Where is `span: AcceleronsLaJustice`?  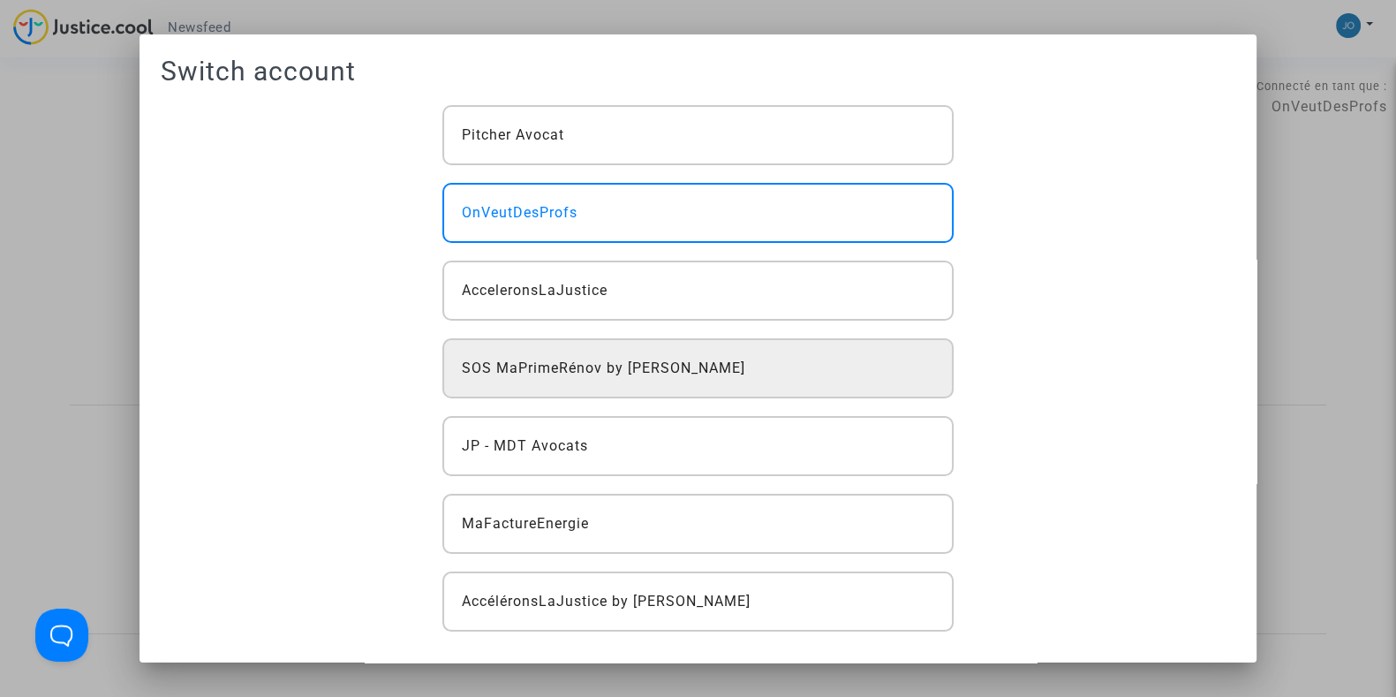
span: AcceleronsLaJustice is located at coordinates (534, 291).